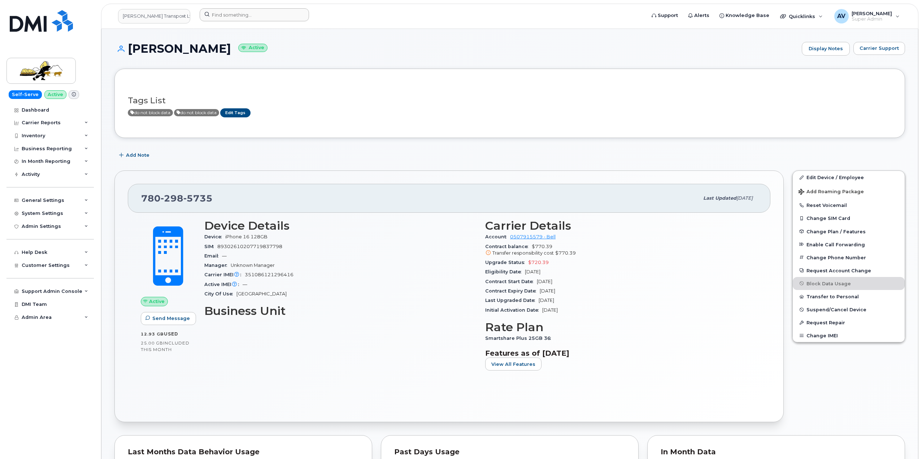  I want to click on button: Change IMEI, so click(848, 335).